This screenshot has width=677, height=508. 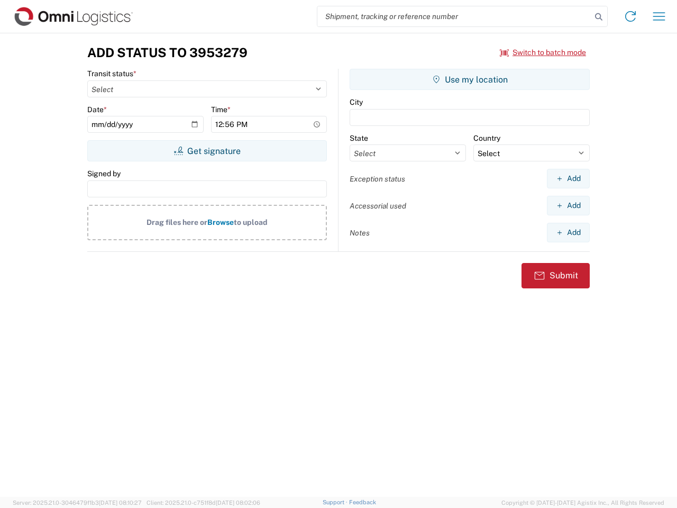 What do you see at coordinates (543, 52) in the screenshot?
I see `button: Switch to batch mode` at bounding box center [543, 52].